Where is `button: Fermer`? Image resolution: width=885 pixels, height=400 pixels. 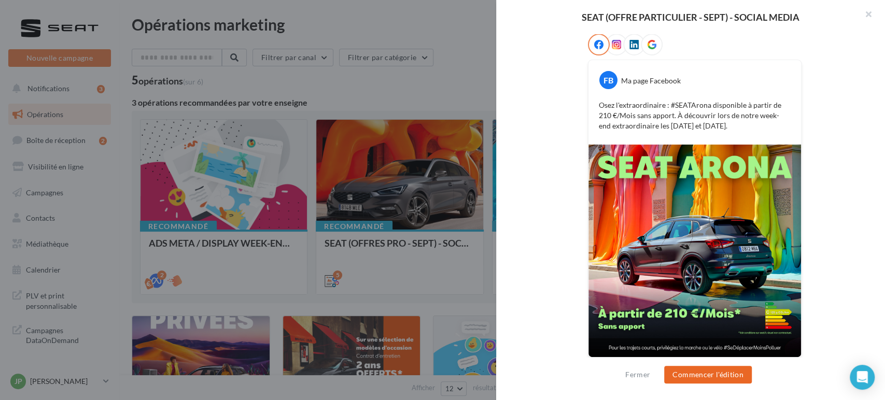
button: Fermer is located at coordinates (638, 375).